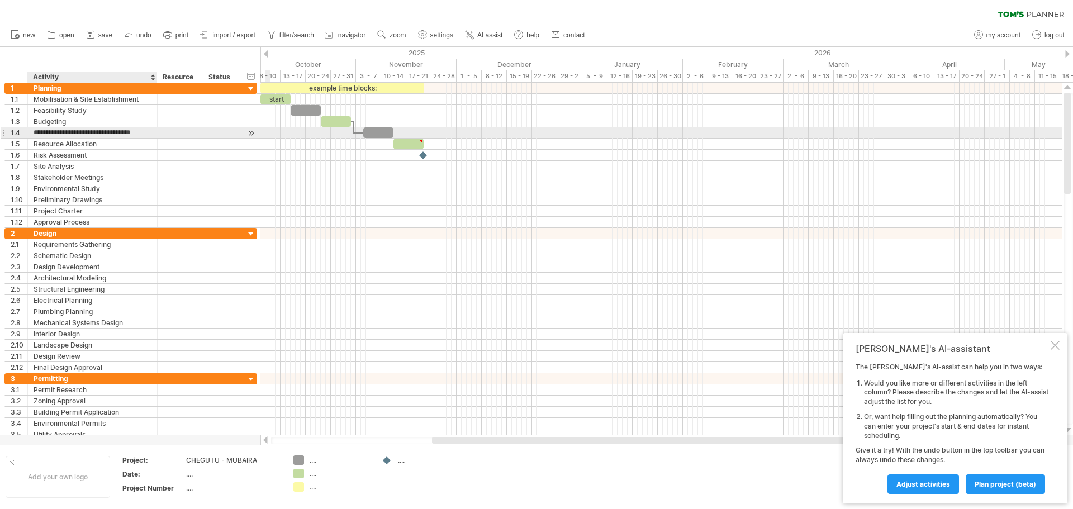  What do you see at coordinates (92, 166) in the screenshot?
I see `div: Site Analysis` at bounding box center [92, 166].